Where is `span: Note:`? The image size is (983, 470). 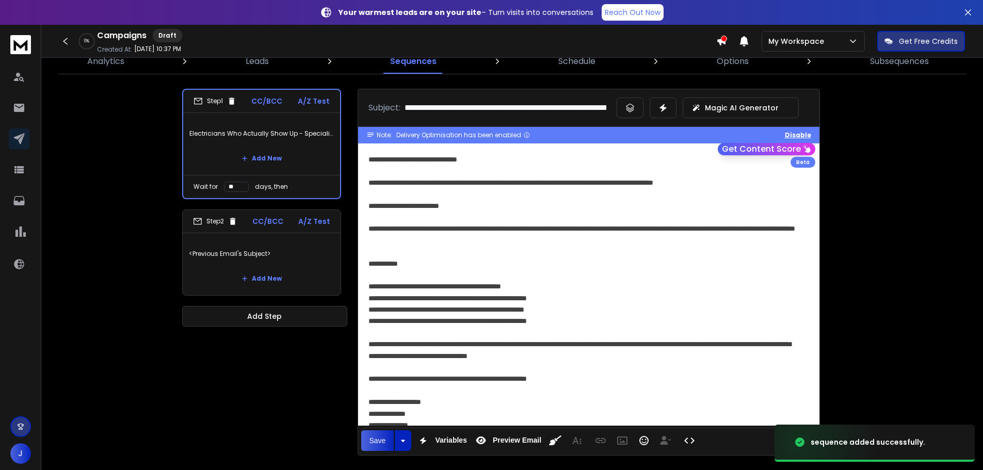 span: Note: is located at coordinates (384, 135).